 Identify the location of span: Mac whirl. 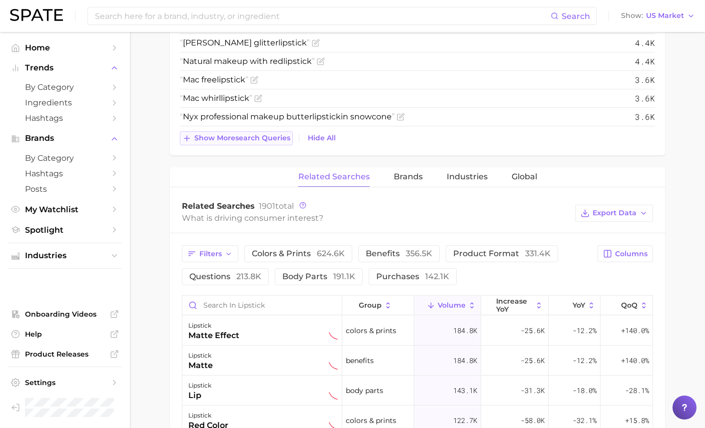
(216, 98).